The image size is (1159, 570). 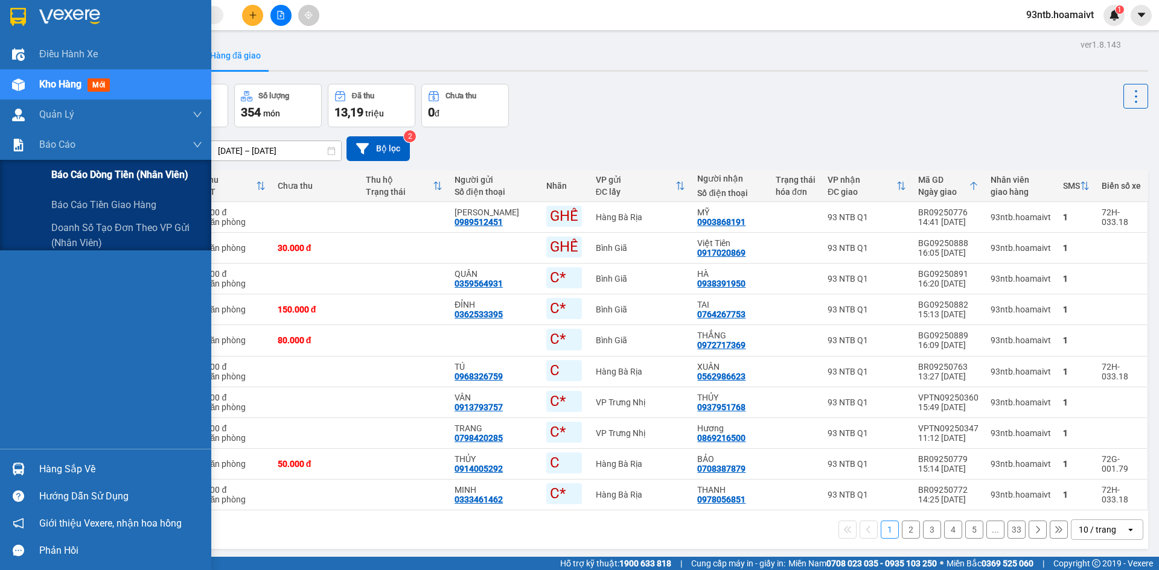 What do you see at coordinates (197, 145) in the screenshot?
I see `span: down` at bounding box center [197, 145].